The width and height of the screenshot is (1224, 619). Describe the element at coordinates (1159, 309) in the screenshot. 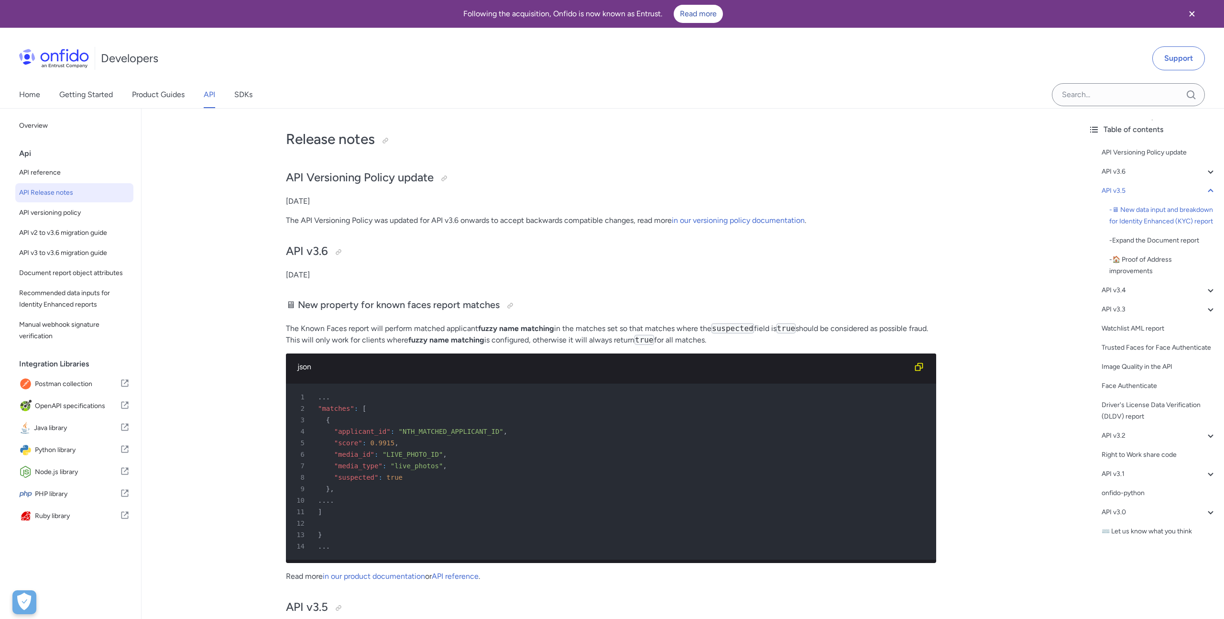

I see `a: API v3.3` at that location.